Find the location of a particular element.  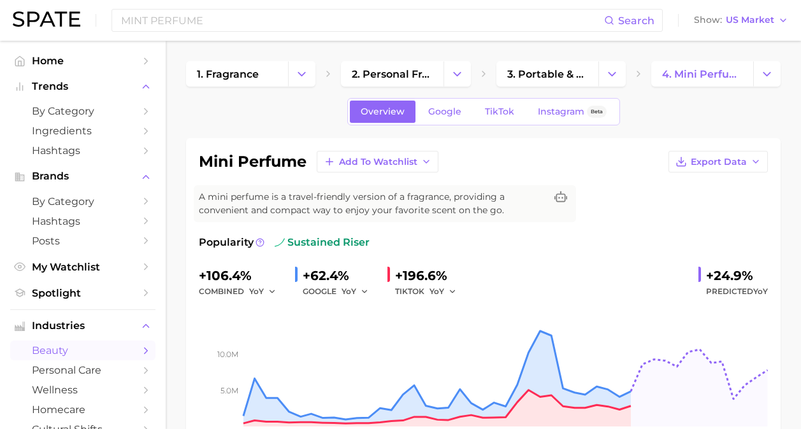

a: Overview is located at coordinates (382, 111).